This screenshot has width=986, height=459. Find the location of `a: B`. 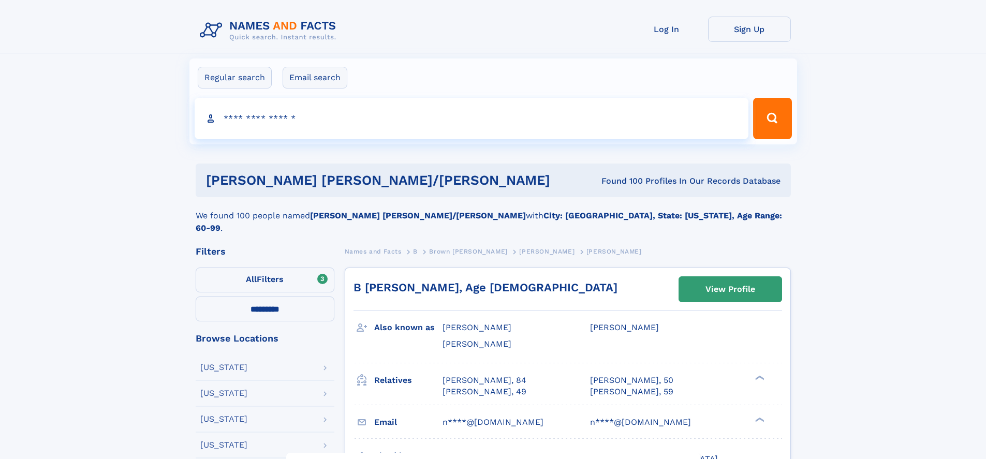

a: B is located at coordinates (415, 251).